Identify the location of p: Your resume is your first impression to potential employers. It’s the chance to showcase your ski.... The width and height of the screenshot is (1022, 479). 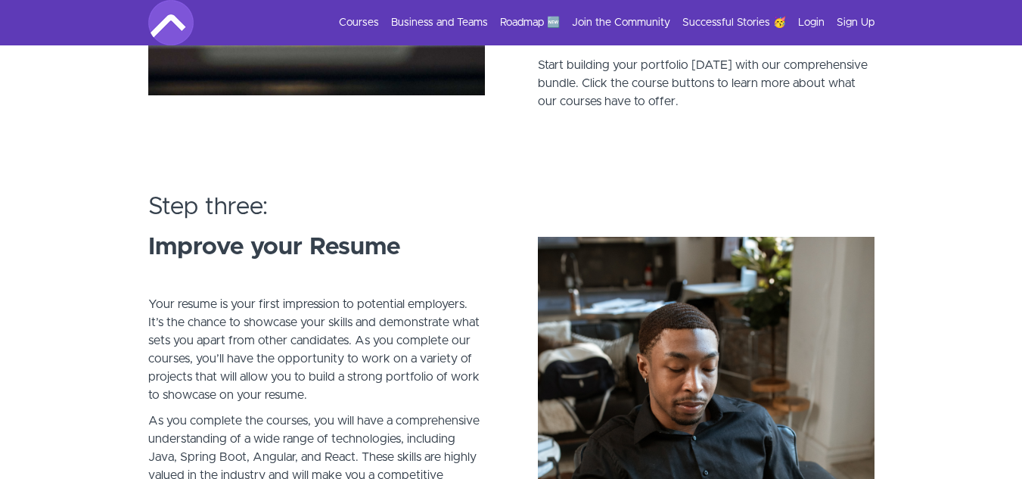
(316, 350).